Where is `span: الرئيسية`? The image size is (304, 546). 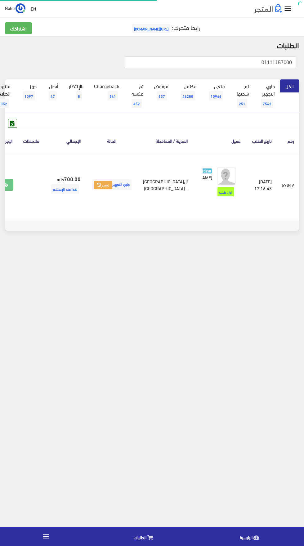
span: الرئيسية is located at coordinates (246, 537).